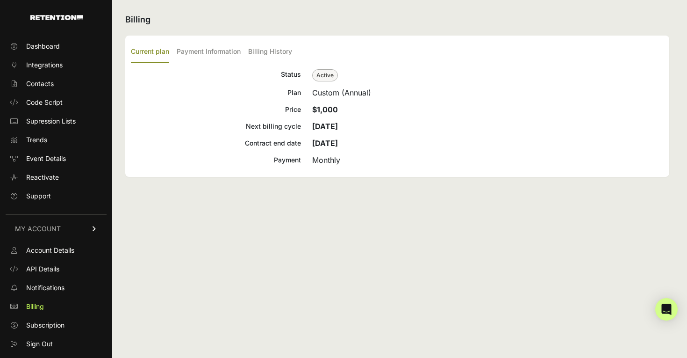 The image size is (687, 358). What do you see at coordinates (216, 93) in the screenshot?
I see `div: Plan` at bounding box center [216, 93].